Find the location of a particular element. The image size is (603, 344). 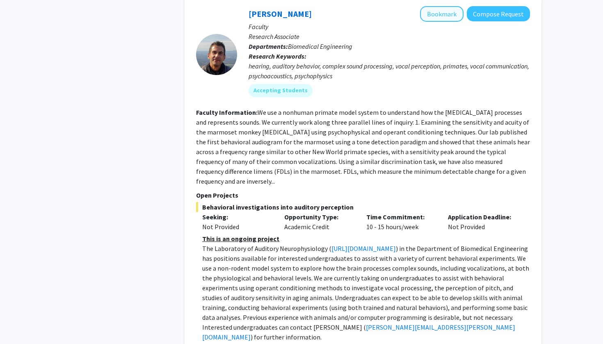

p: Opportunity Type: is located at coordinates (319, 217).